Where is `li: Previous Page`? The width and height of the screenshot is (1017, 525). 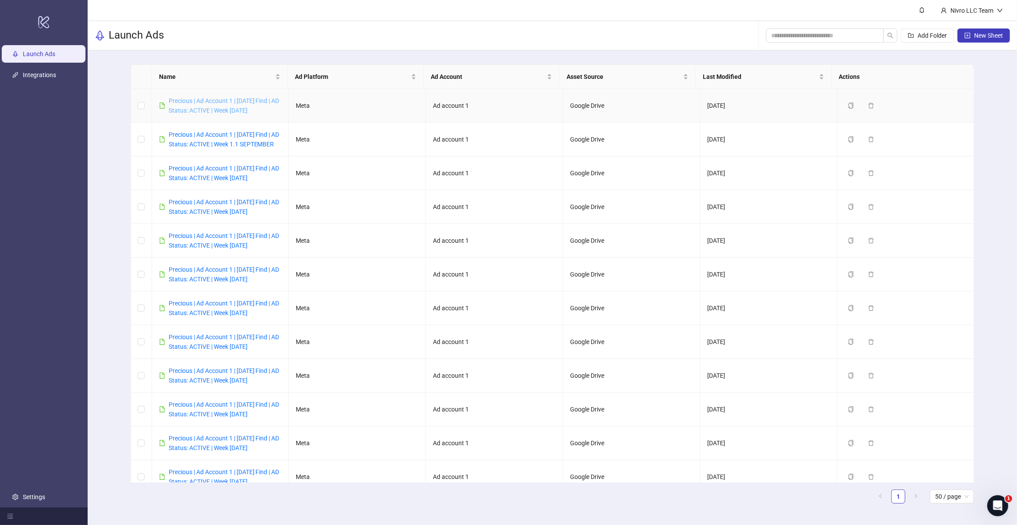
li: Previous Page is located at coordinates (881, 497).